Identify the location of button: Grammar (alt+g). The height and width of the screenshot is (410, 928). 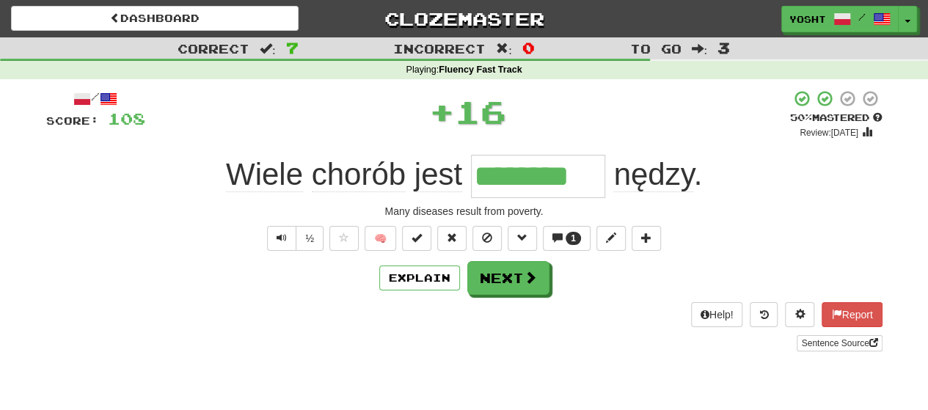
(522, 238).